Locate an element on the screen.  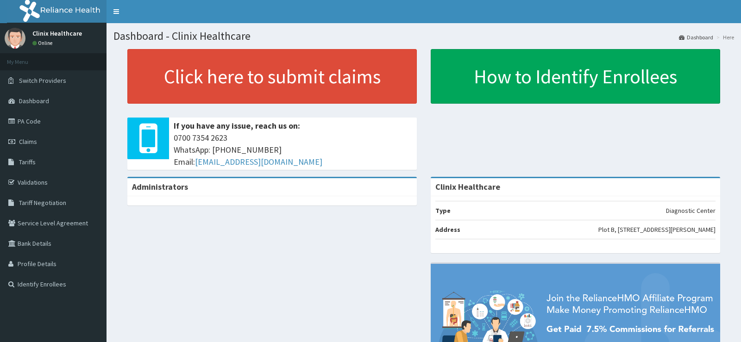
p: Clinix Healthcare is located at coordinates (57, 33).